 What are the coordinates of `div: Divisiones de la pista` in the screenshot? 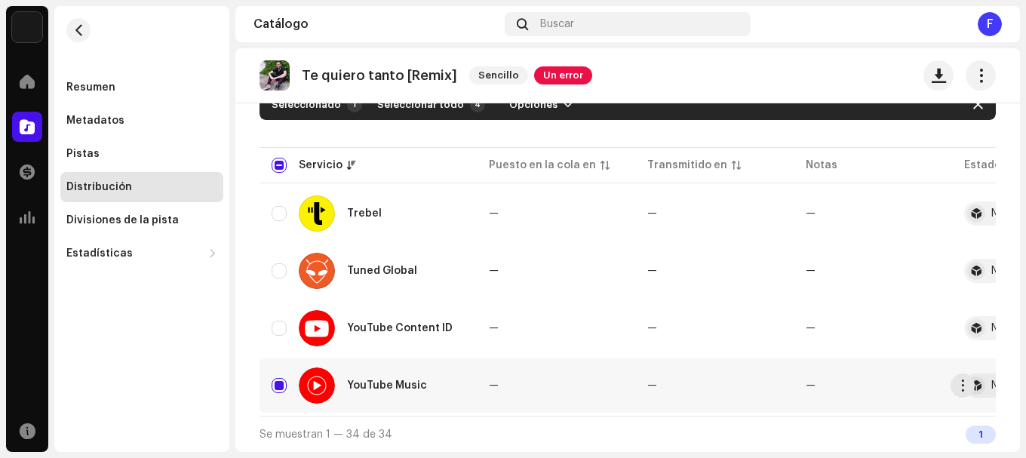 It's located at (122, 220).